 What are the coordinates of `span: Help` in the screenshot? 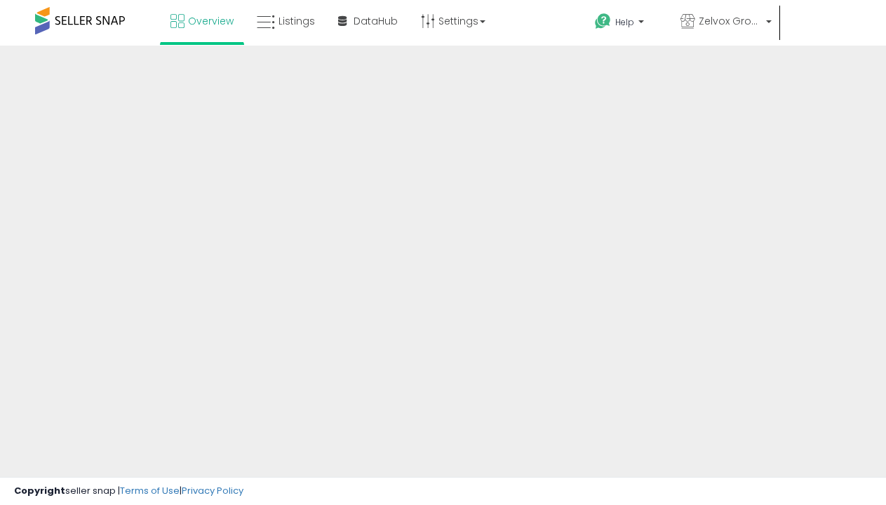 It's located at (625, 22).